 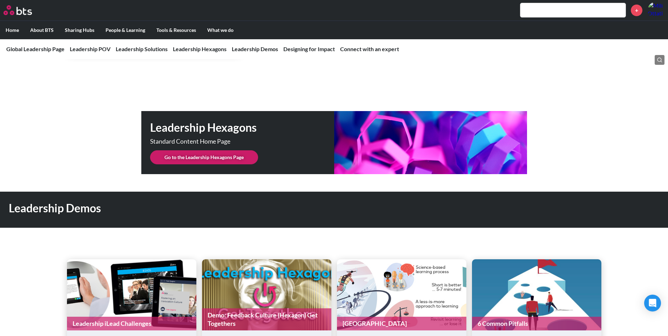 I want to click on label: People & Learning, so click(x=125, y=30).